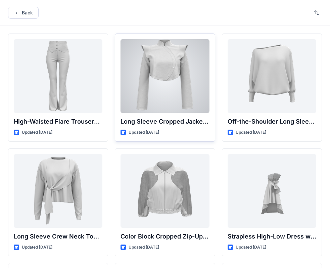 The height and width of the screenshot is (268, 330). What do you see at coordinates (272, 76) in the screenshot?
I see `a: Off-the-Shoulder Long Sleeve Top` at bounding box center [272, 76].